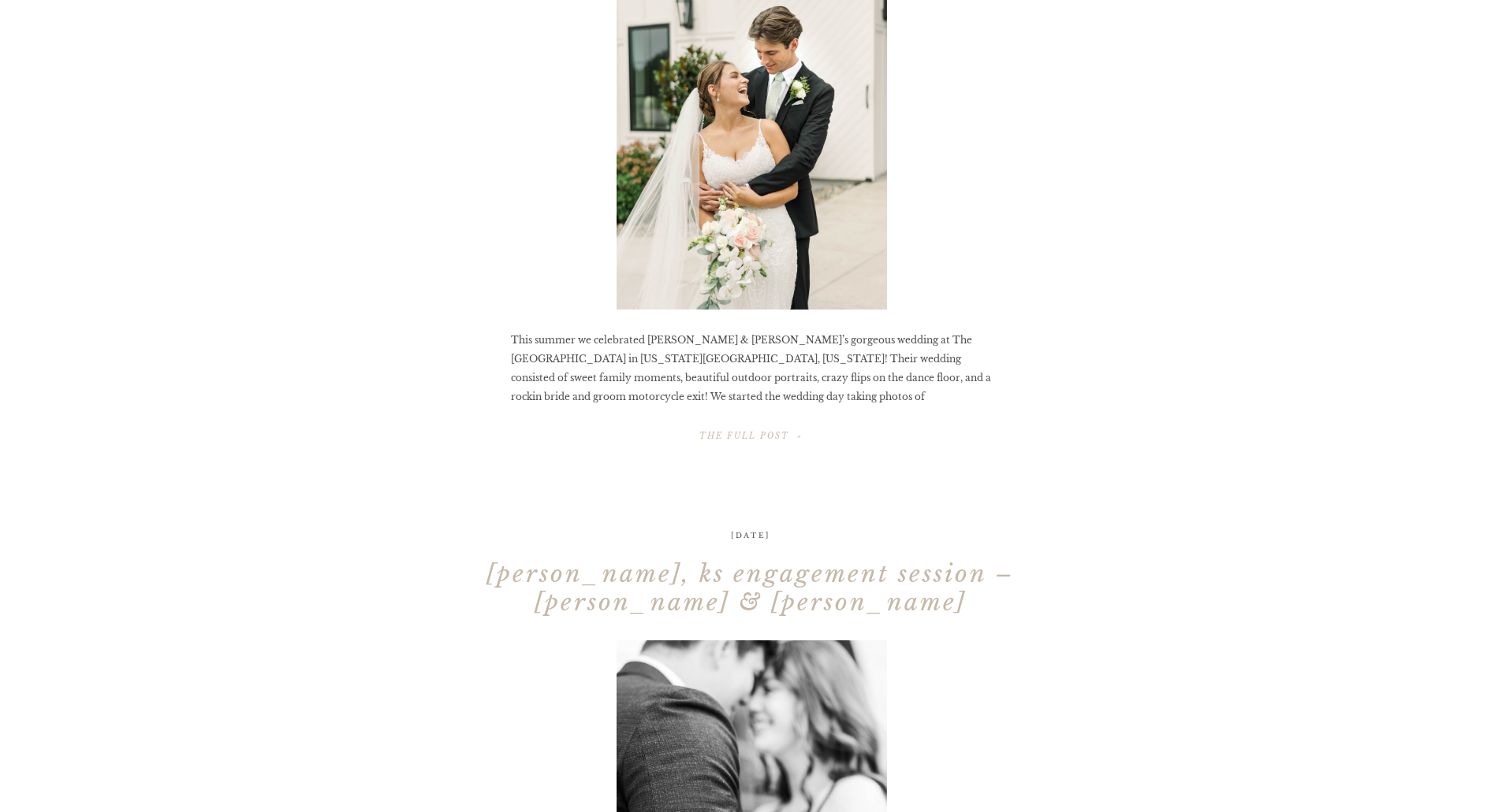 Image resolution: width=1502 pixels, height=812 pixels. Describe the element at coordinates (750, 435) in the screenshot. I see `a: Erica & Noah’s Wedding – White Iron Ridge` at that location.